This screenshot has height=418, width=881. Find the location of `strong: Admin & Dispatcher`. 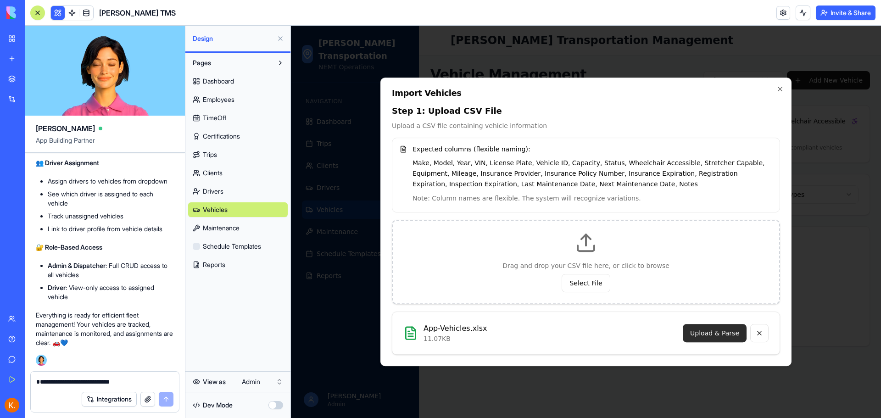

strong: Admin & Dispatcher is located at coordinates (77, 265).